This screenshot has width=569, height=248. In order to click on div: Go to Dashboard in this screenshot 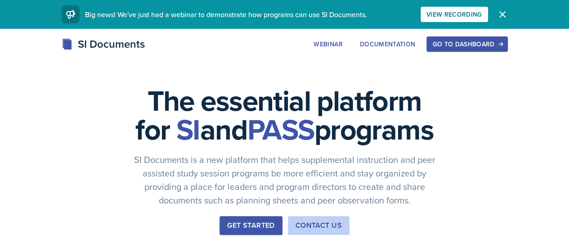, I will do `click(467, 44)`.